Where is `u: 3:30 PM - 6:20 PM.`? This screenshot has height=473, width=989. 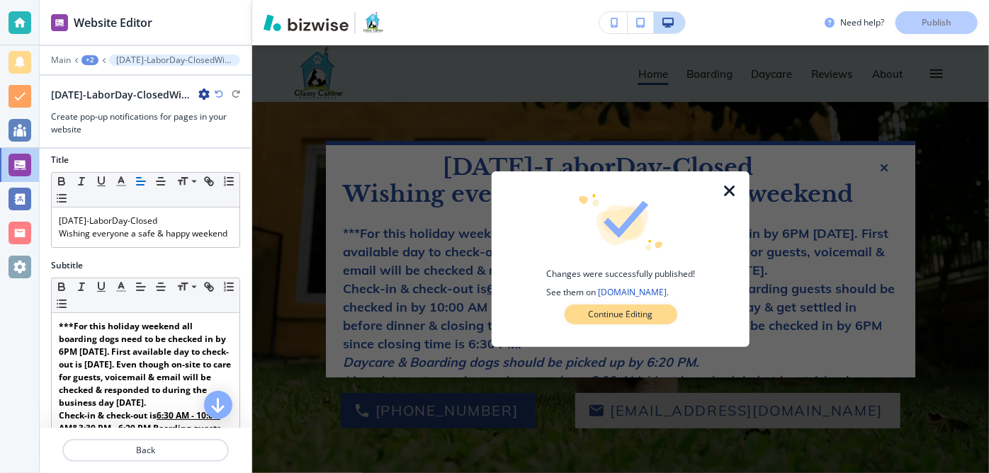 u: 3:30 PM - 6:20 PM. is located at coordinates (115, 428).